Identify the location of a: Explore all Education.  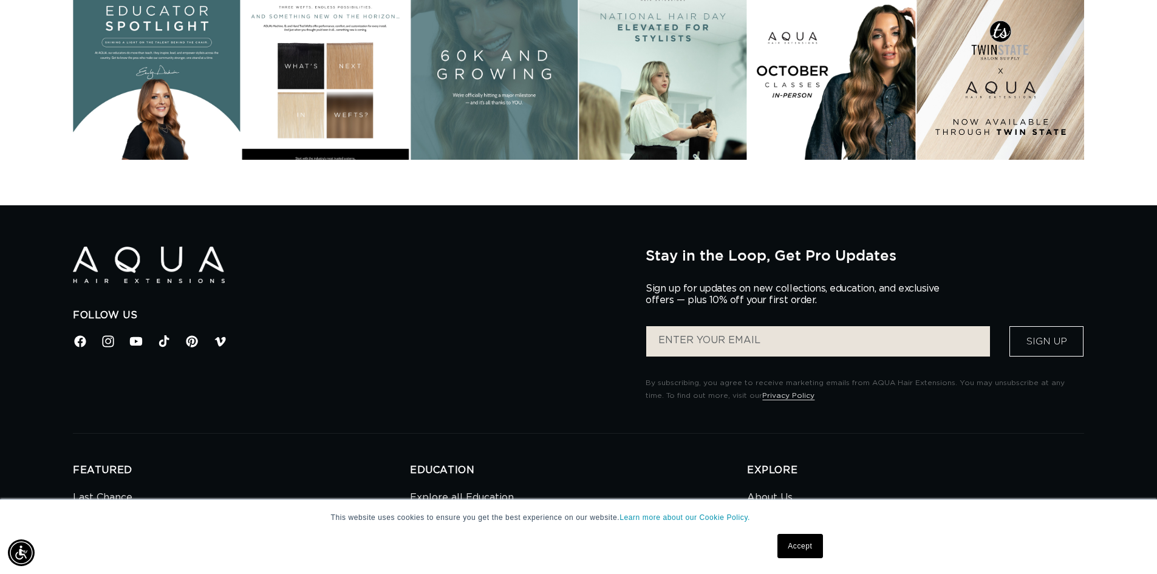
(462, 499).